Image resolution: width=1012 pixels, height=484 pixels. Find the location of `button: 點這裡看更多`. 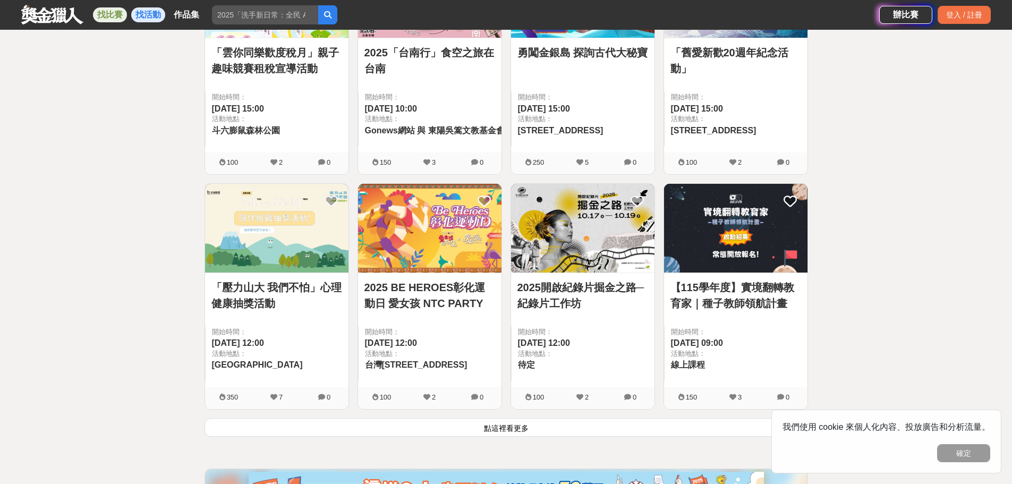

button: 點這裡看更多 is located at coordinates (506, 427).